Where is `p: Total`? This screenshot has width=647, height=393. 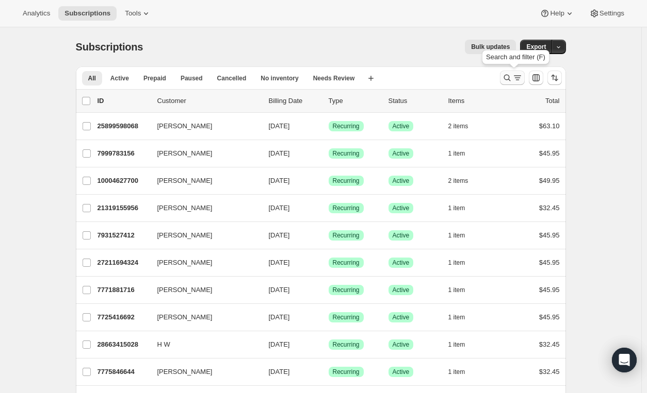 p: Total is located at coordinates (552, 101).